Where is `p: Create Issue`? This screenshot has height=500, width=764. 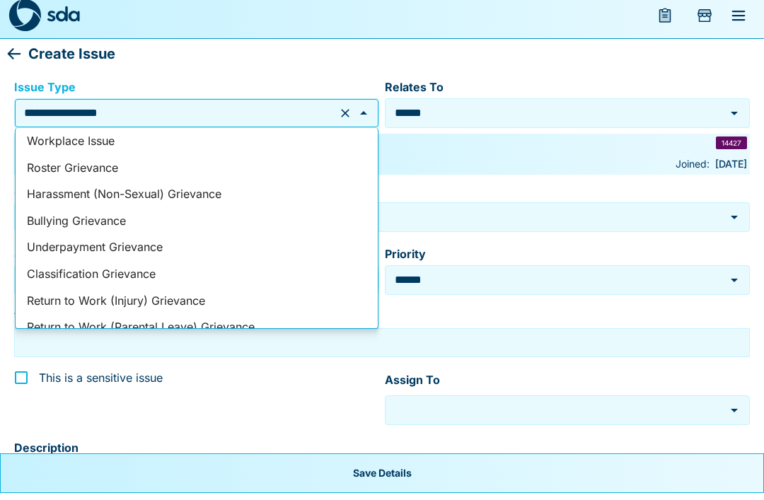 p: Create Issue is located at coordinates (71, 61).